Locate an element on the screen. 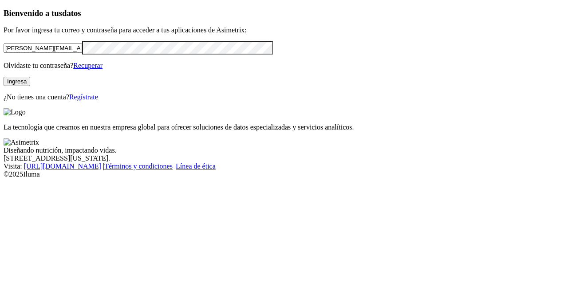 The image size is (568, 295). div: © 2025 Iluma is located at coordinates (284, 174).